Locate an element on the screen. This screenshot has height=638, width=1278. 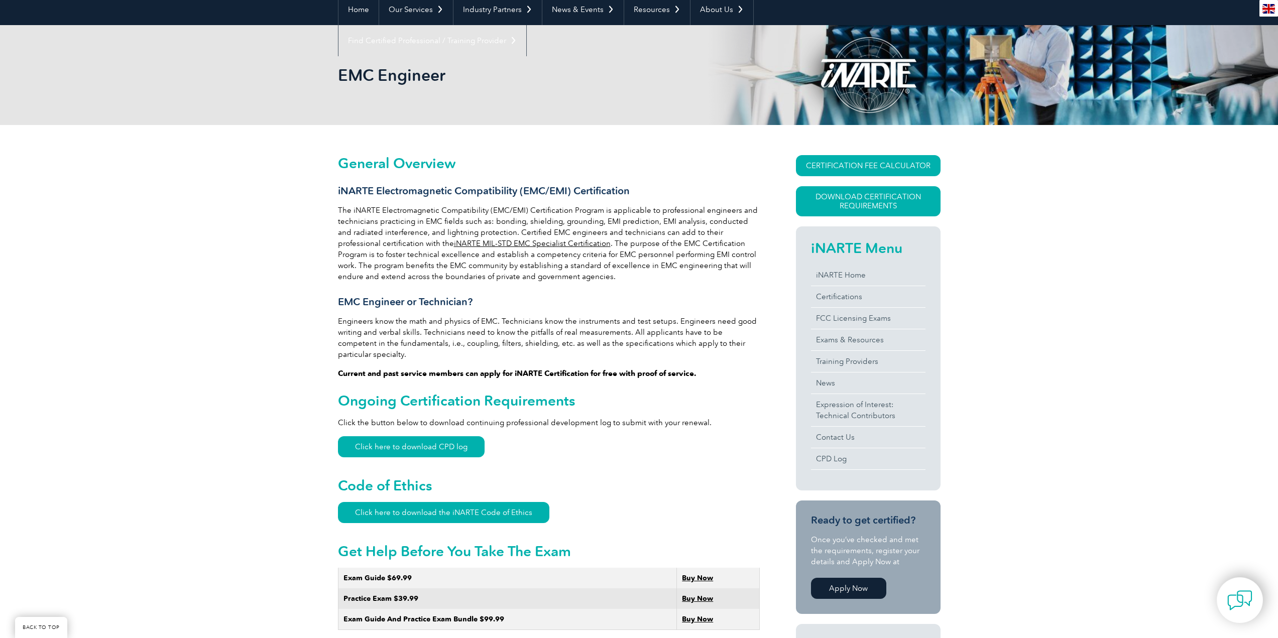
strong: Exam Guide And Practice Exam Bundle $99.99 is located at coordinates (424, 619).